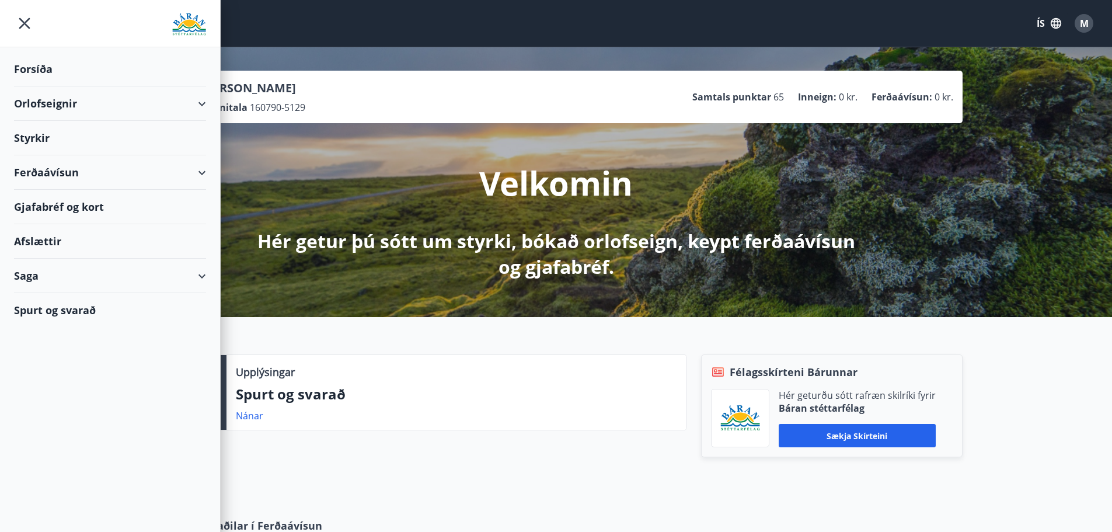 The width and height of the screenshot is (1112, 532). Describe the element at coordinates (793, 372) in the screenshot. I see `span: Félagsskírteni Bárunnar` at that location.